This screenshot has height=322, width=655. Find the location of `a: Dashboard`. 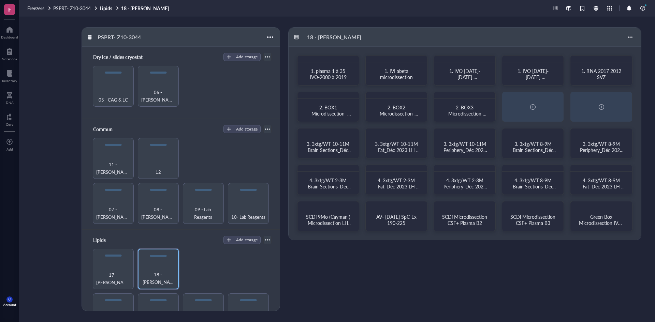

a: Dashboard is located at coordinates (10, 32).